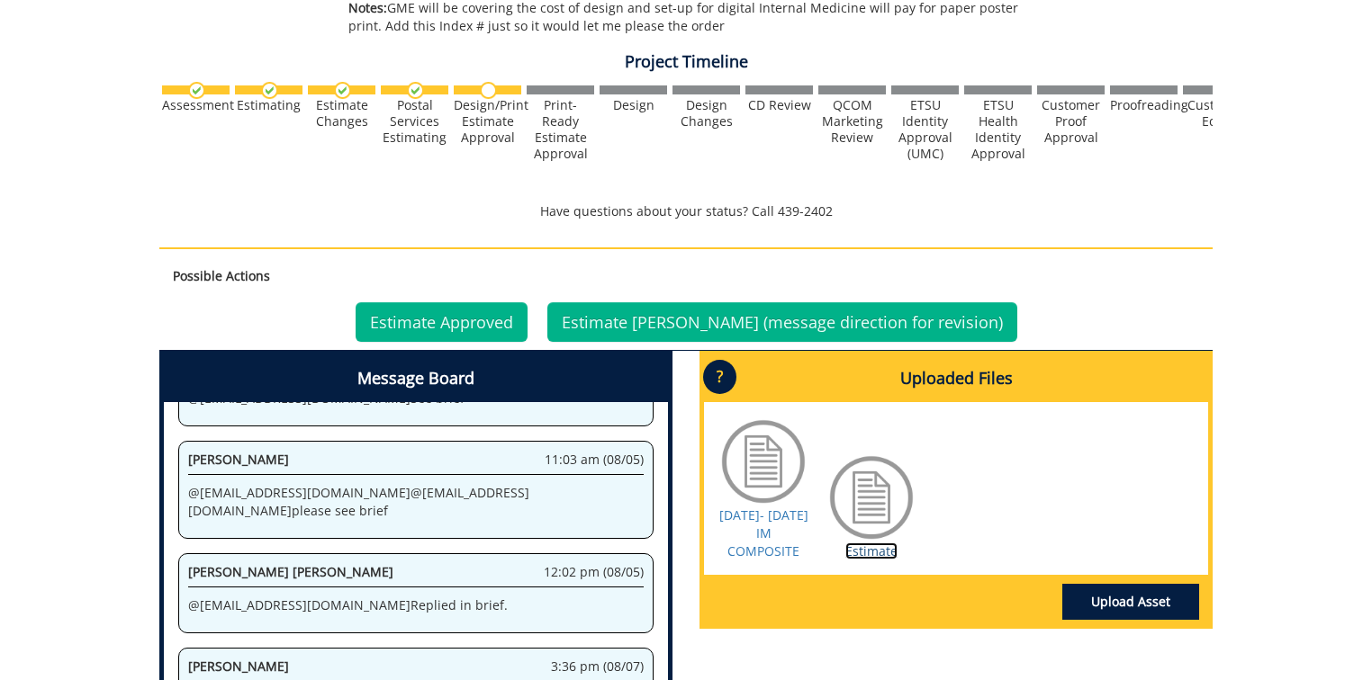  Describe the element at coordinates (593, 572) in the screenshot. I see `span: 12:02 pm (08/05)` at that location.